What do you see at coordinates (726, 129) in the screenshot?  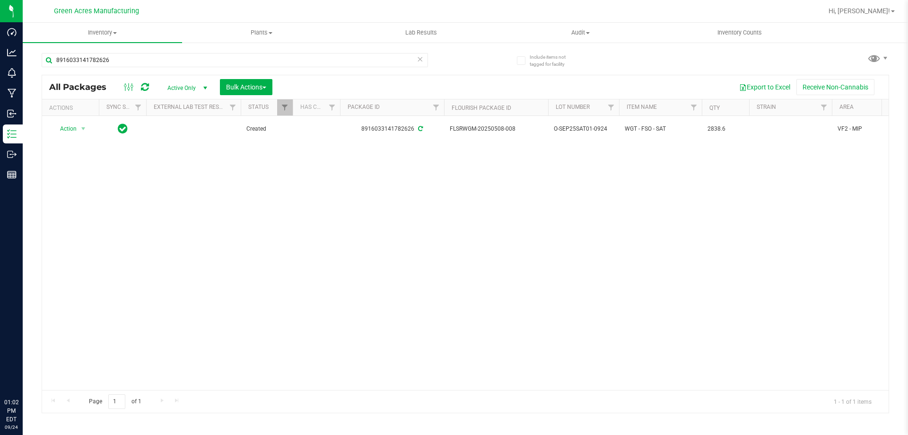 I see `span: 2838.6` at bounding box center [726, 129].